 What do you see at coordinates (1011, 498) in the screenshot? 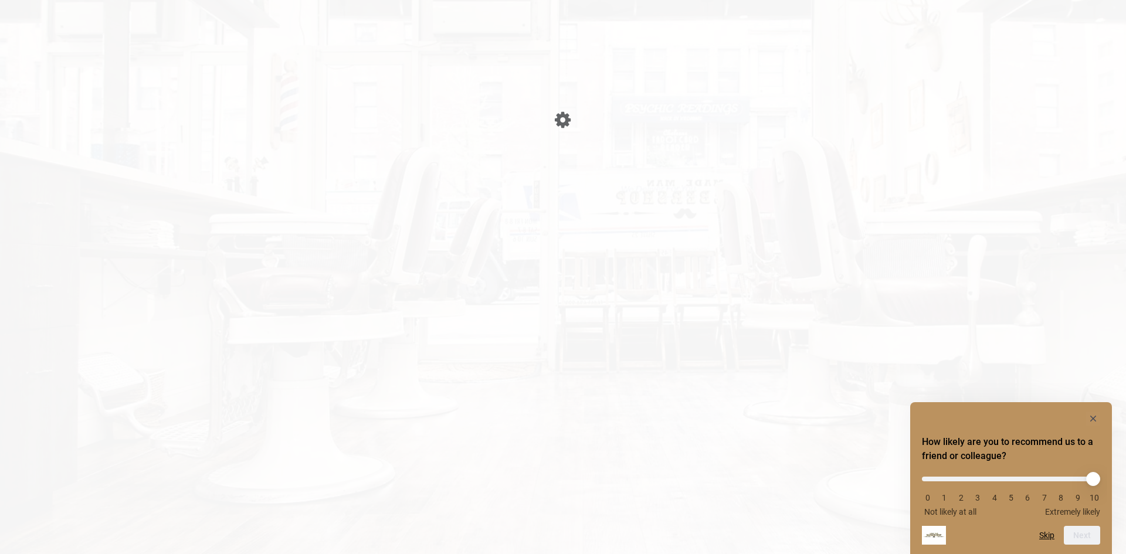
I see `li: 5` at bounding box center [1011, 498].